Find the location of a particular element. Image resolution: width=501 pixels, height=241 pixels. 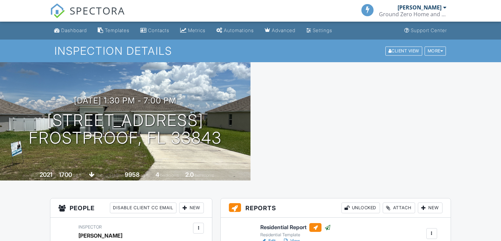

a: Client View is located at coordinates (404, 50).